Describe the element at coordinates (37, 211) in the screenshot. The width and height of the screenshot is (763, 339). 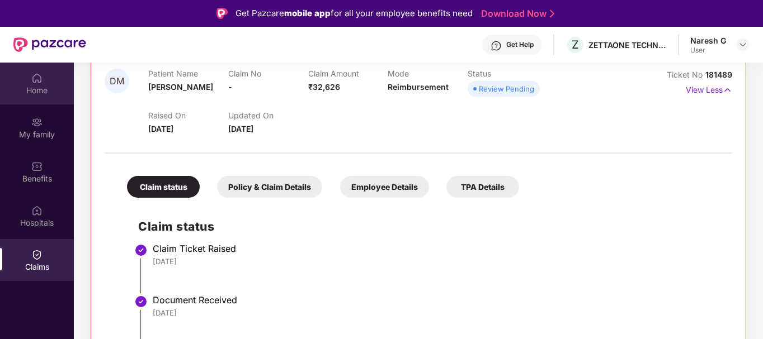
I see `img: svg+xml;base64,PHN2ZyBpZD0iSG9zcGl0YWxzIiB4bWxucz0iaHR0cDovL3d3dy53My5vcmcvMjAwMC9zdmciIHdpZHRoPS...` at that location.